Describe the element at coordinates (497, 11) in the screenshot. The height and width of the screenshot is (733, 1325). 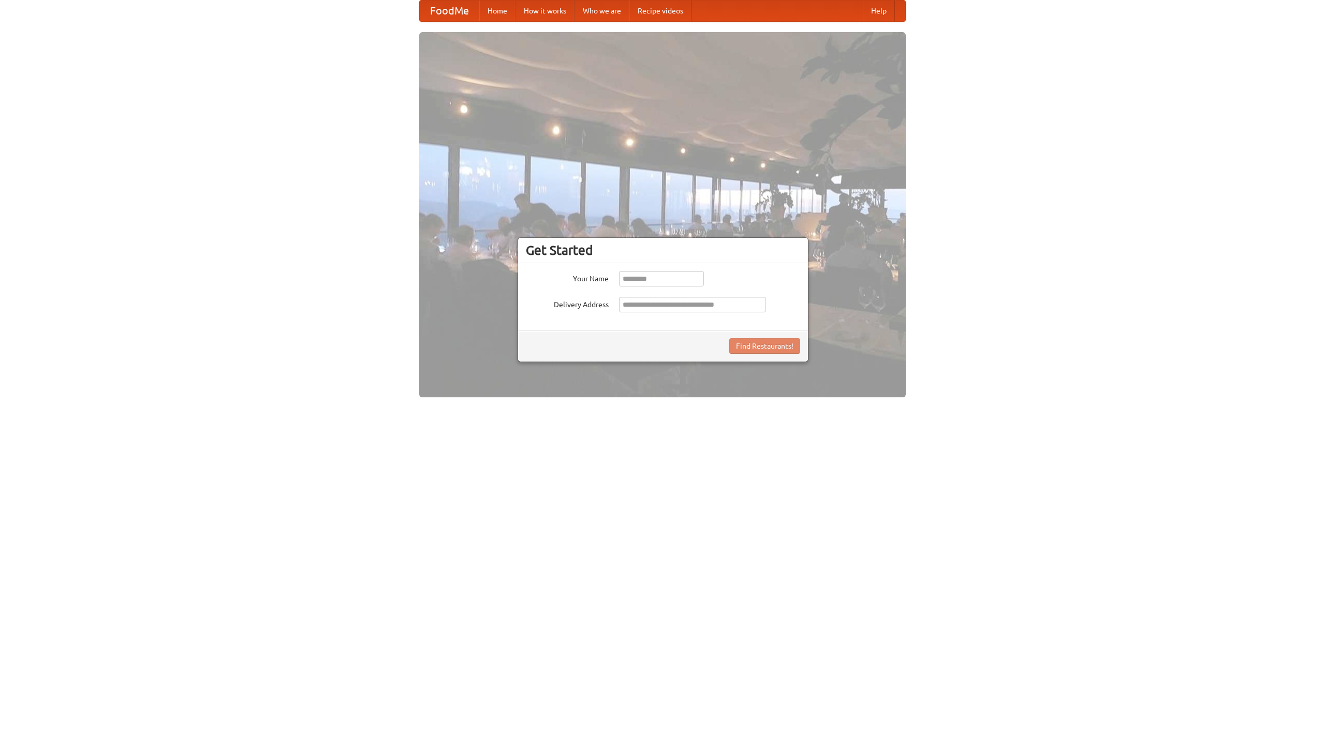
I see `a: Home` at that location.